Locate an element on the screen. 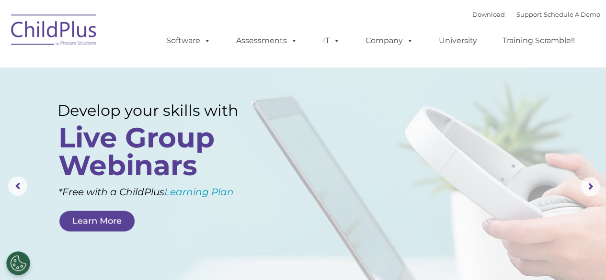 The width and height of the screenshot is (606, 280). rs-layer: *Free with a ChildPlus is located at coordinates (165, 192).